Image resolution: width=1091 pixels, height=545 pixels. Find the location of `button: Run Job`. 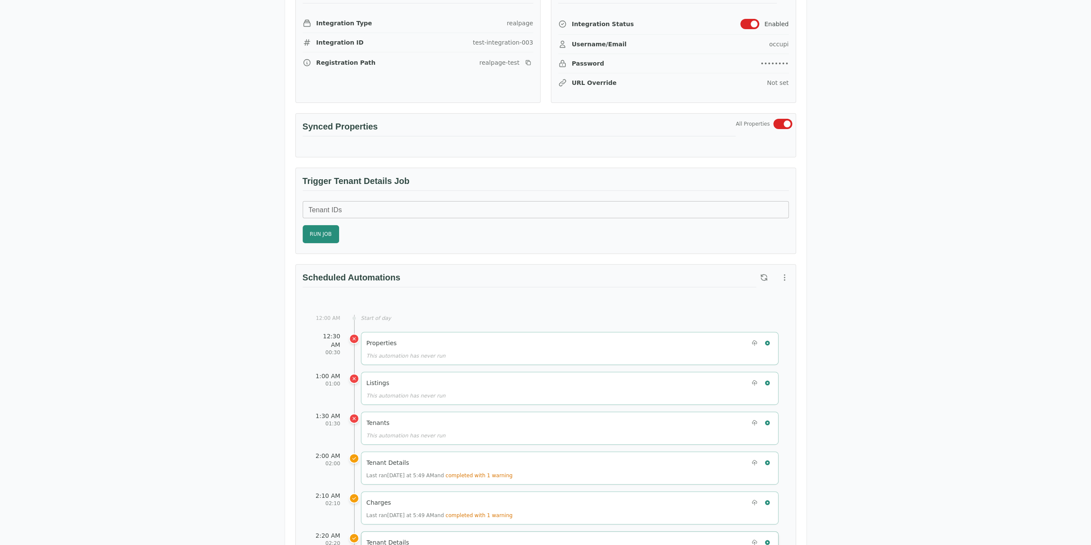

button: Run Job is located at coordinates (321, 234).